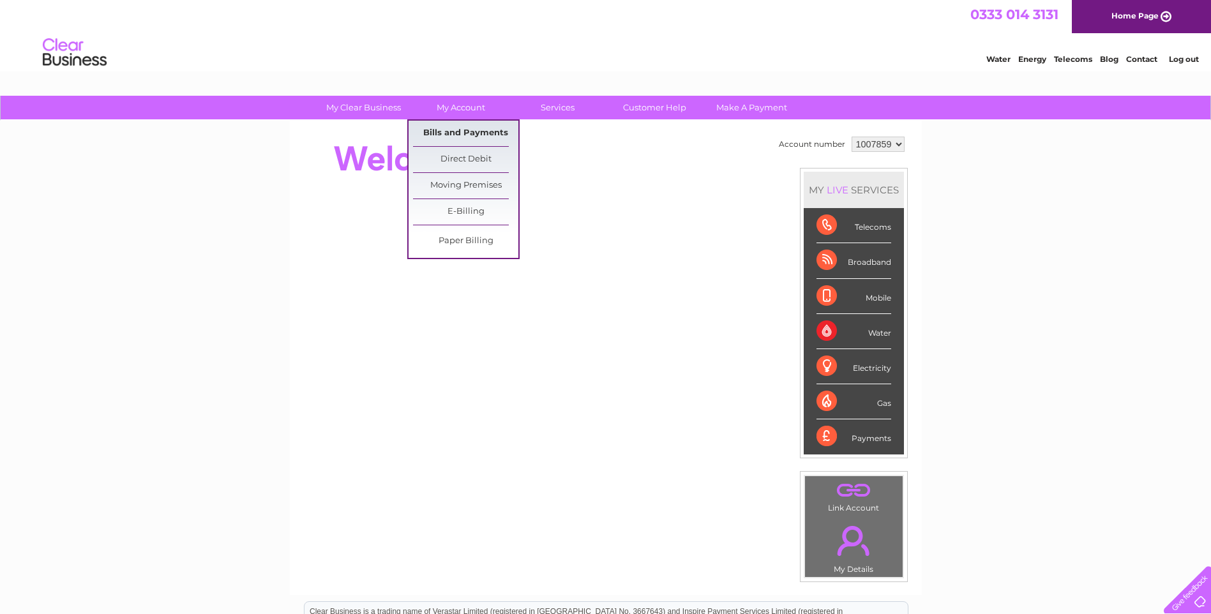  Describe the element at coordinates (557, 107) in the screenshot. I see `a: Services` at that location.